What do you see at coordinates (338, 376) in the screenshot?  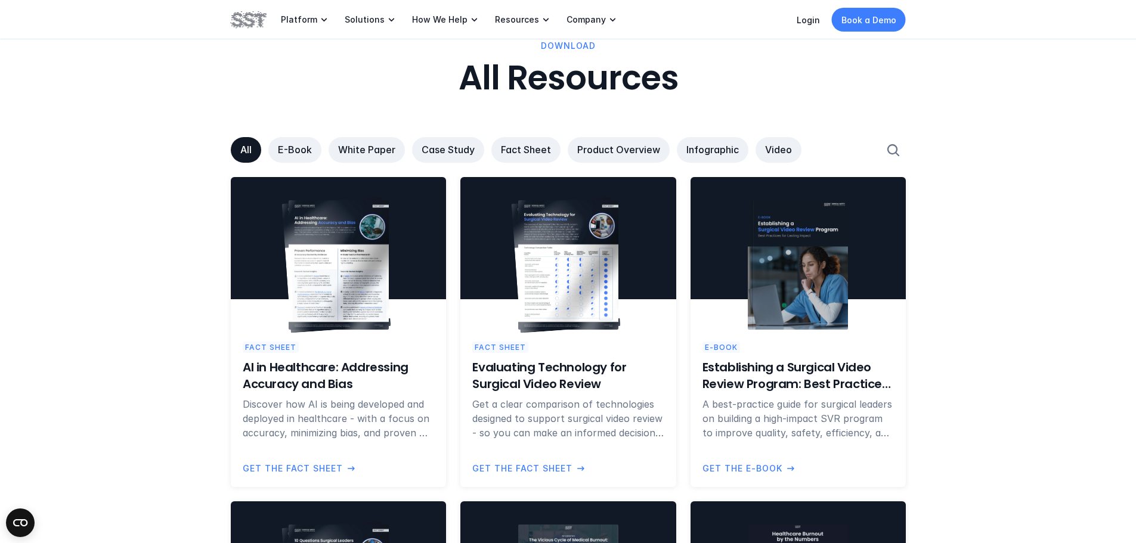 I see `h6: AI in Healthcare: Addressing Accuracy and Bias` at bounding box center [338, 376].